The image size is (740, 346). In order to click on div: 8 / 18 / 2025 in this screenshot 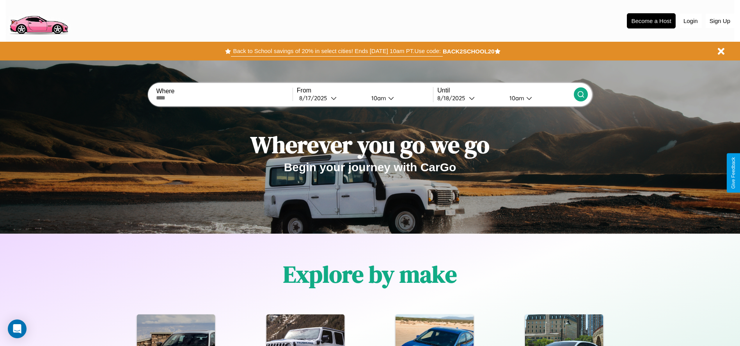, I will do `click(453, 98)`.